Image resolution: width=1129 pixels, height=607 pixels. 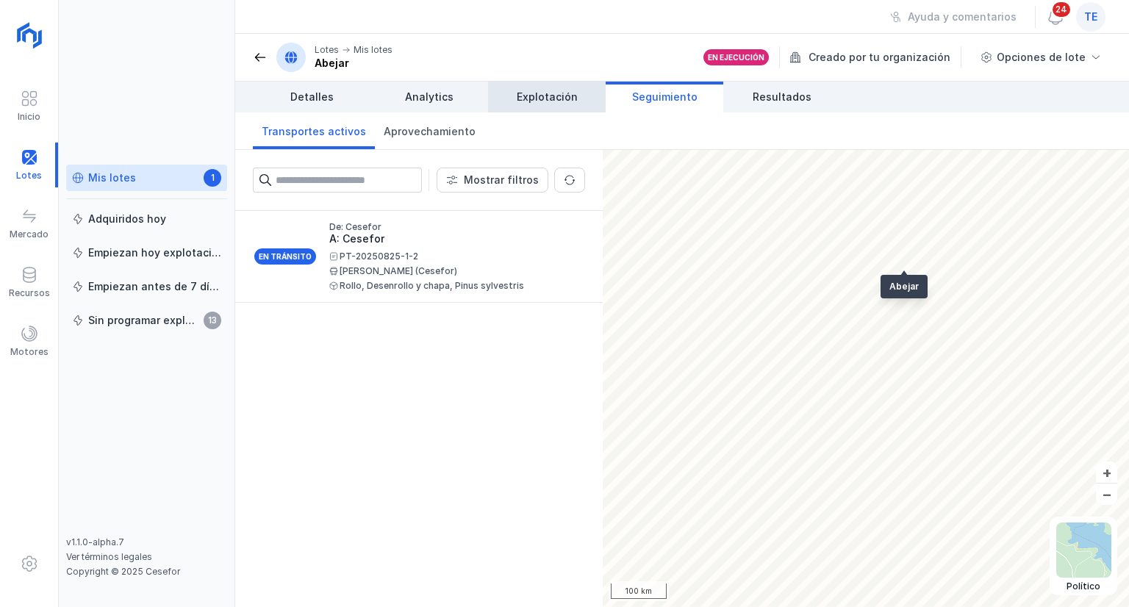 I want to click on span: 24, so click(x=1061, y=10).